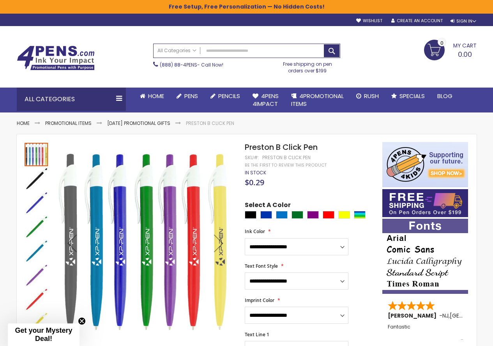 The height and width of the screenshot is (346, 493). Describe the element at coordinates (344, 215) in the screenshot. I see `div: Yellow` at that location.